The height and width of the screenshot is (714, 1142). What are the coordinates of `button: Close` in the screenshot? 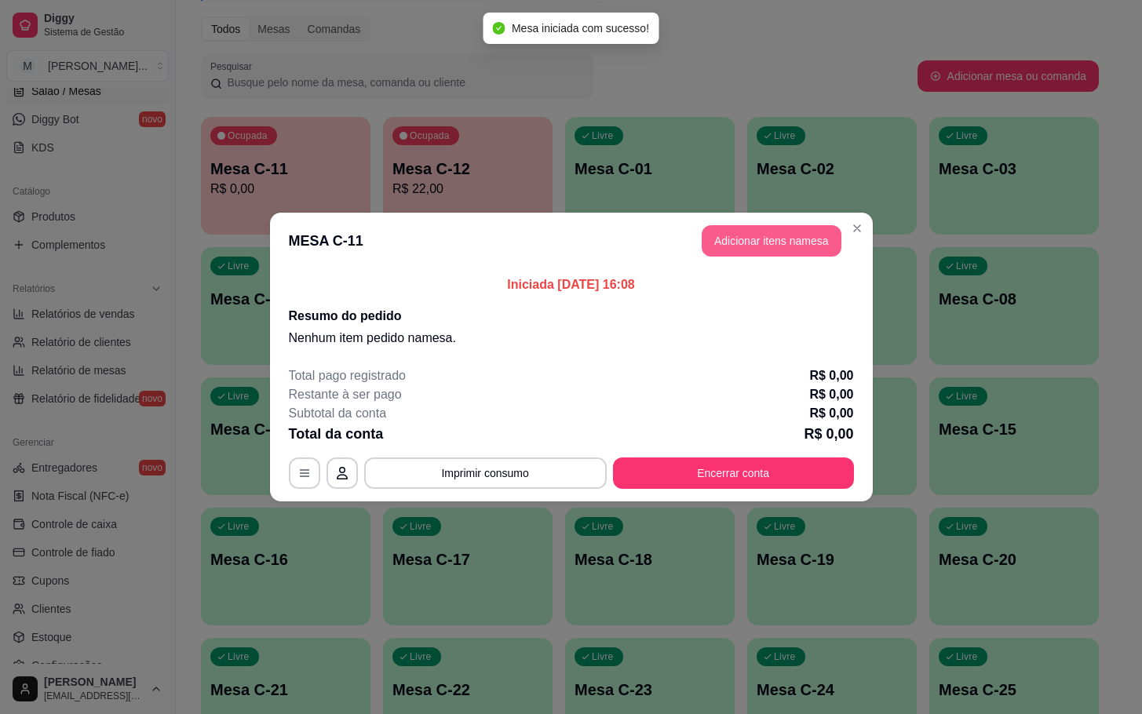 It's located at (857, 228).